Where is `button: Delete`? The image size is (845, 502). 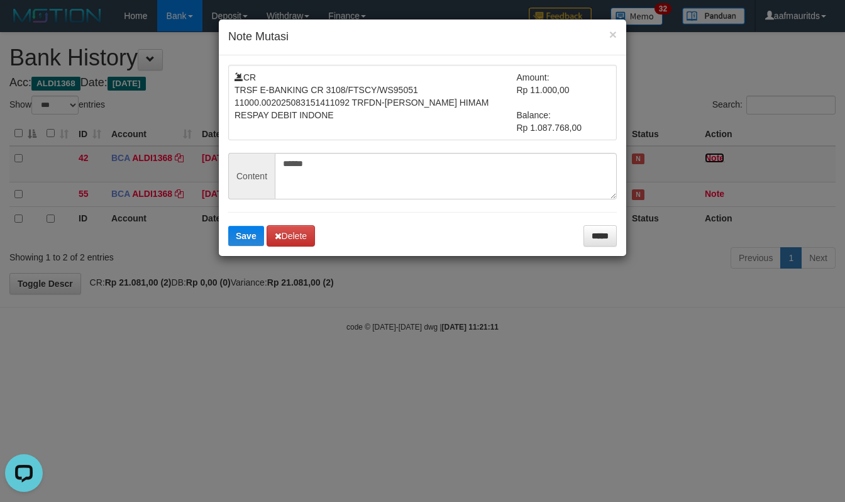 button: Delete is located at coordinates (290, 236).